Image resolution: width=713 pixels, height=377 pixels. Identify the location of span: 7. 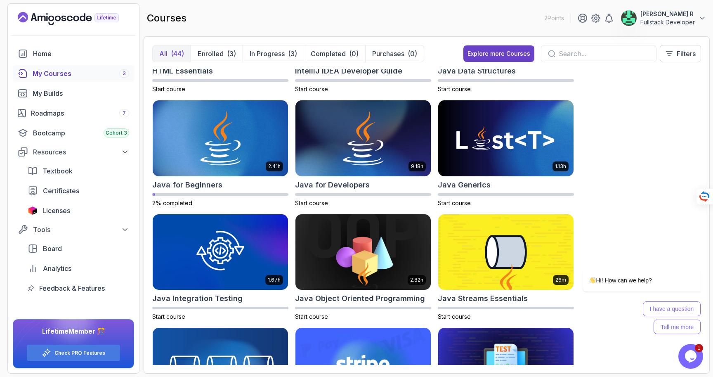
(124, 113).